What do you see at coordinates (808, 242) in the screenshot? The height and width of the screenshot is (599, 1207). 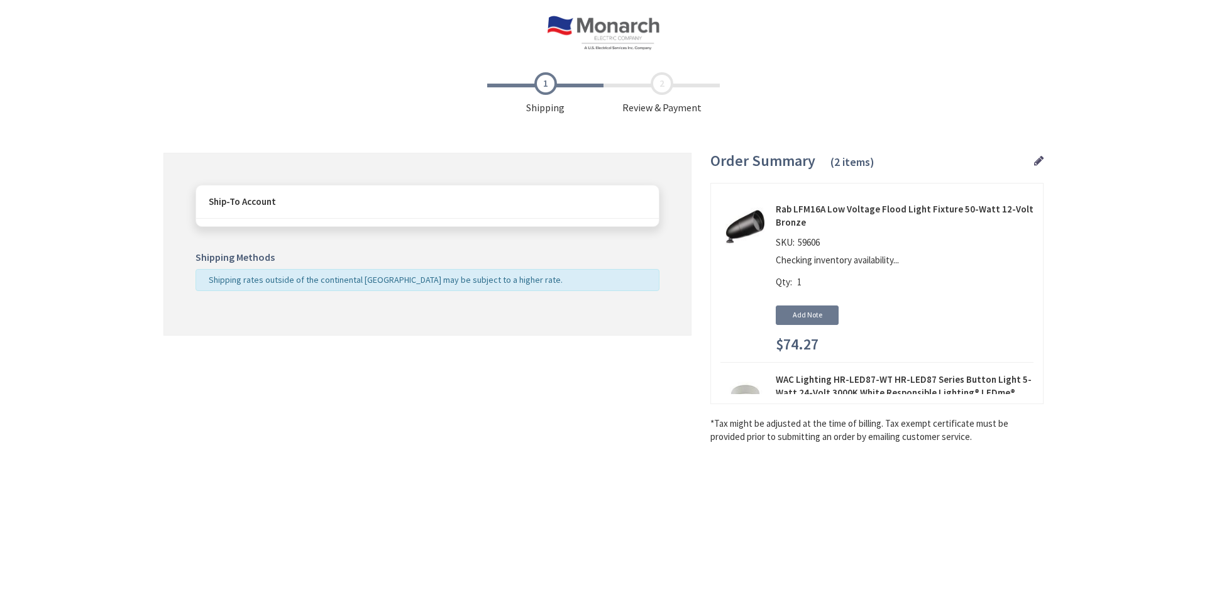 I see `span: 59606` at bounding box center [808, 242].